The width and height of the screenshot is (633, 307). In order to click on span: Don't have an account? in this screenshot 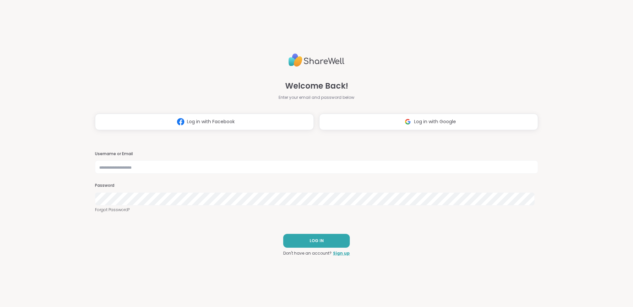, I will do `click(307, 253)`.